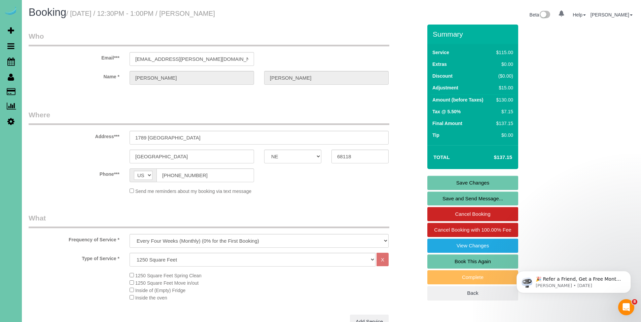 The image size is (641, 322). Describe the element at coordinates (74, 75) in the screenshot. I see `label: Name *` at that location.